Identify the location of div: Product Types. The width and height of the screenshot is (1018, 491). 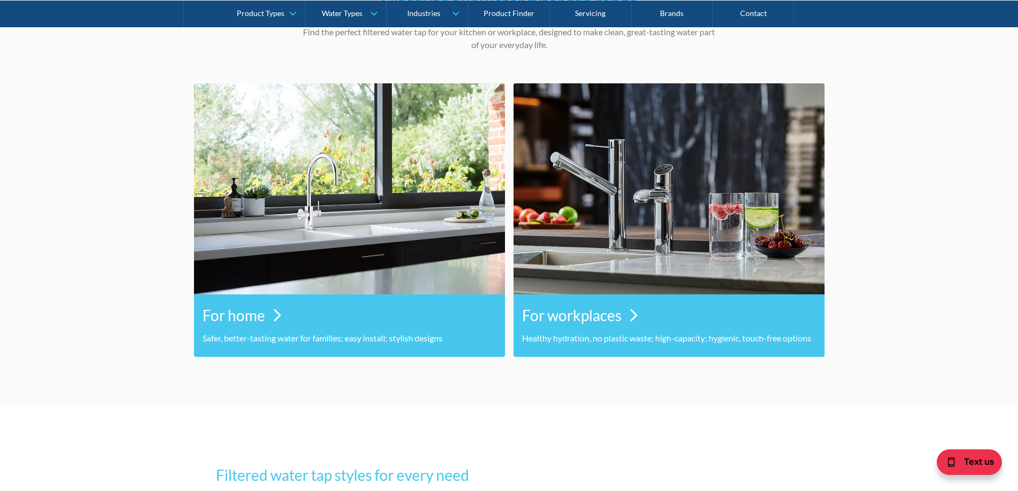
(260, 13).